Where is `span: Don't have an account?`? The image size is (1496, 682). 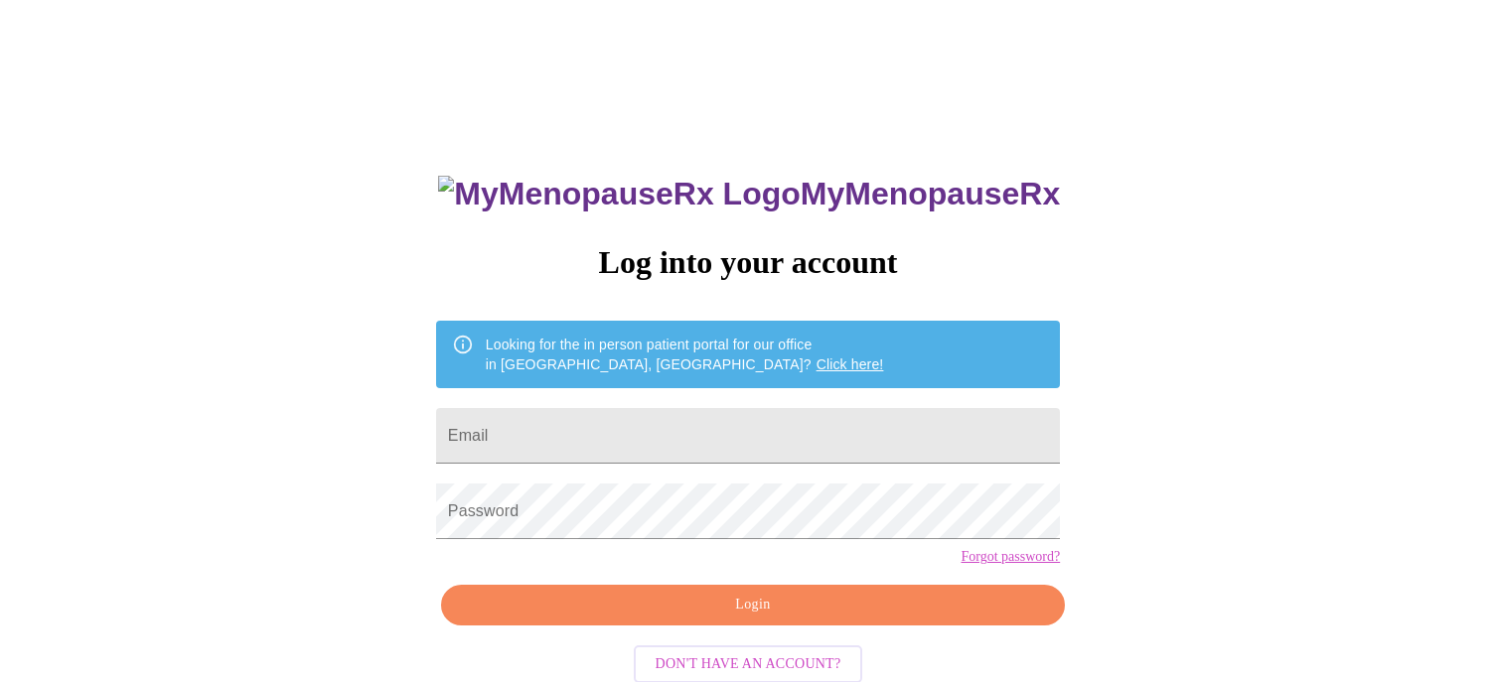
span: Don't have an account? is located at coordinates (748, 665).